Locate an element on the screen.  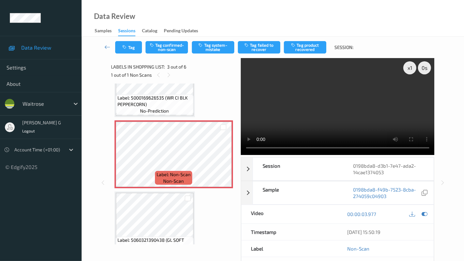
div: Data Review is located at coordinates (114, 16).